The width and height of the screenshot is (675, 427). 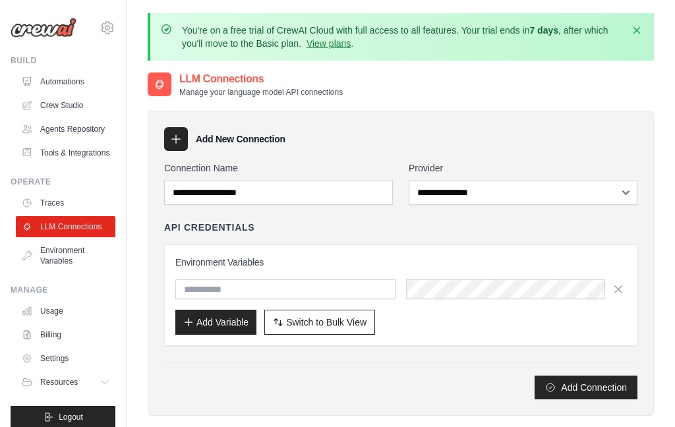 I want to click on p: Manage your language model API connections, so click(x=261, y=92).